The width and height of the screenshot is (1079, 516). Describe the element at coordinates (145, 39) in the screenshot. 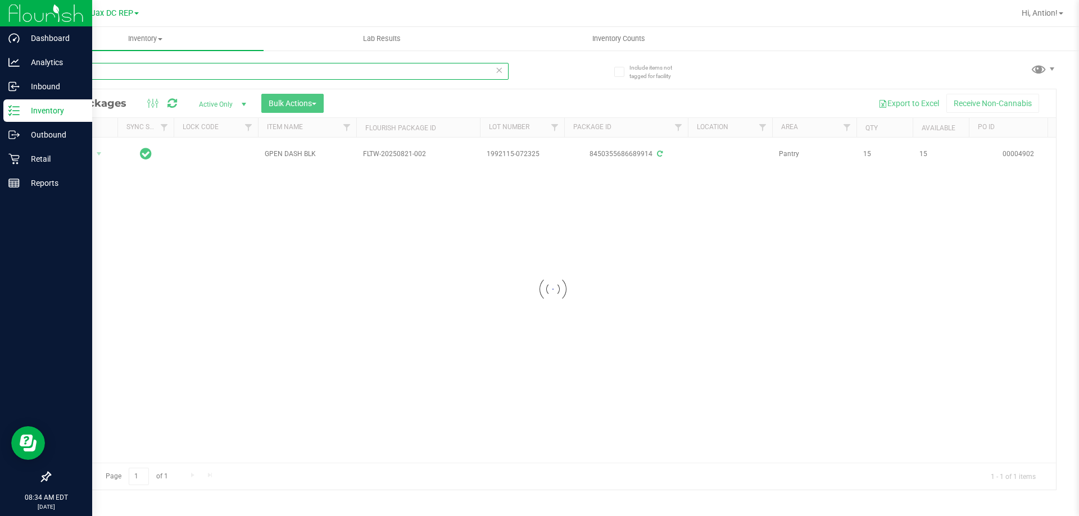

I see `span: Inventory` at that location.